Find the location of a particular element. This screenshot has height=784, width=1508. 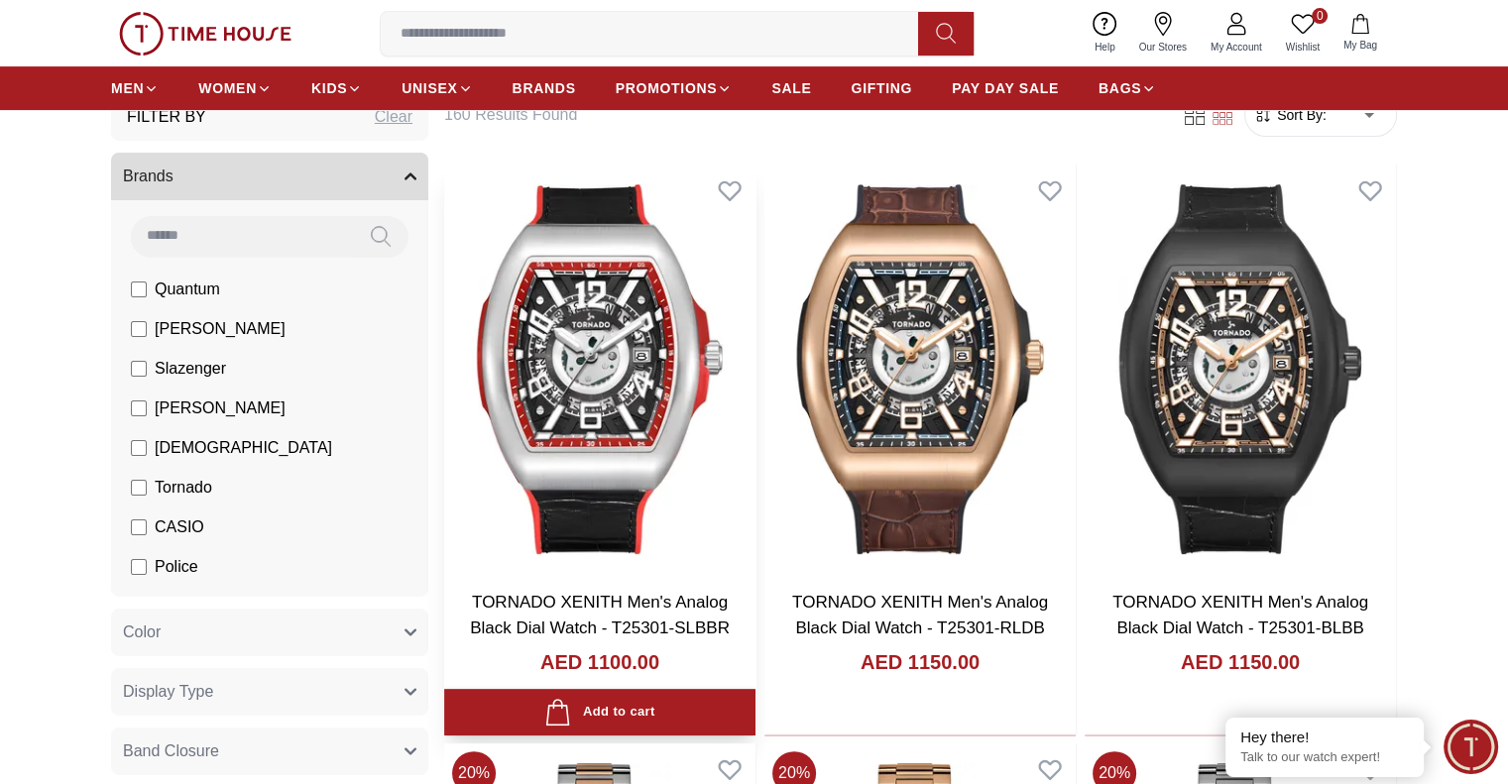

button: Band Closure is located at coordinates (270, 752).